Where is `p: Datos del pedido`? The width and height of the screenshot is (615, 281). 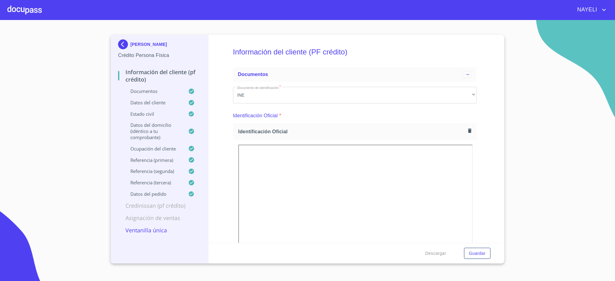
p: Datos del pedido is located at coordinates (153, 194).